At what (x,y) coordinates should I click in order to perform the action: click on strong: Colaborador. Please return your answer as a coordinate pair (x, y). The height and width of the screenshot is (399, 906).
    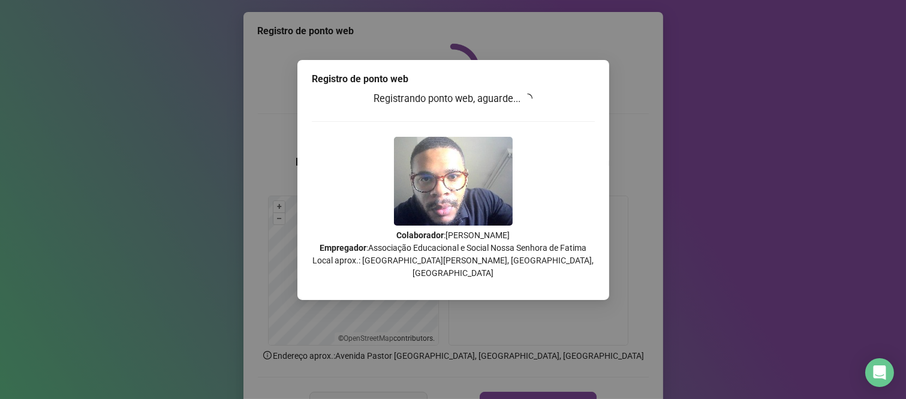
    Looking at the image, I should click on (420, 235).